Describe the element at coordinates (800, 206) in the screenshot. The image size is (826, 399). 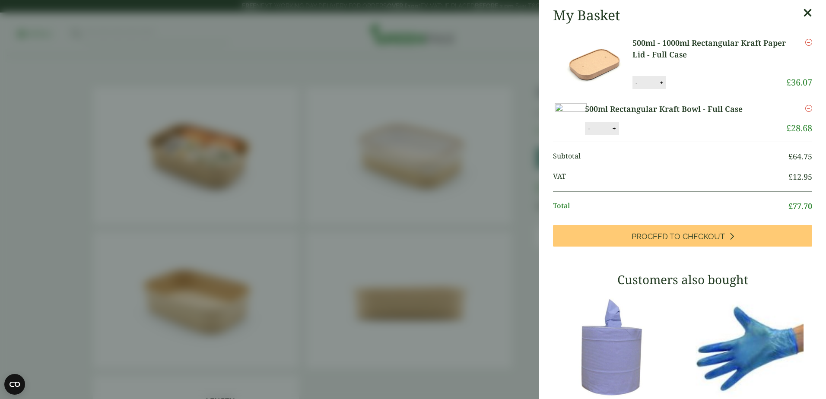
I see `bdi: 77.70` at that location.